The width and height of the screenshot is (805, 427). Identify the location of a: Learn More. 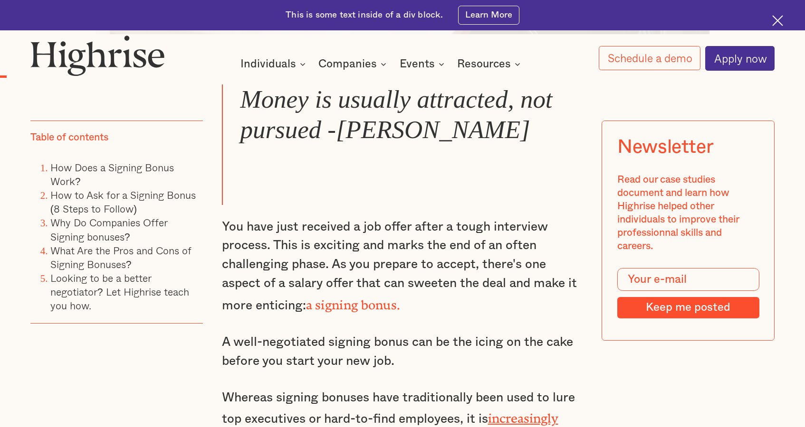
(488, 15).